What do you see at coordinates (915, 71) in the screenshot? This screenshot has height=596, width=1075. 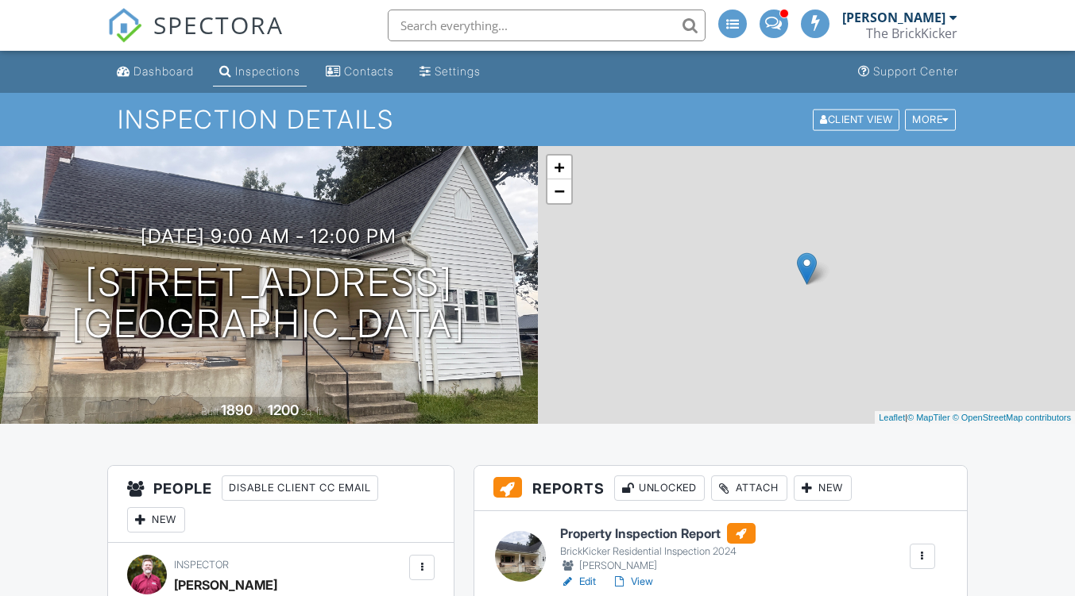 I see `div: Support Center` at bounding box center [915, 71].